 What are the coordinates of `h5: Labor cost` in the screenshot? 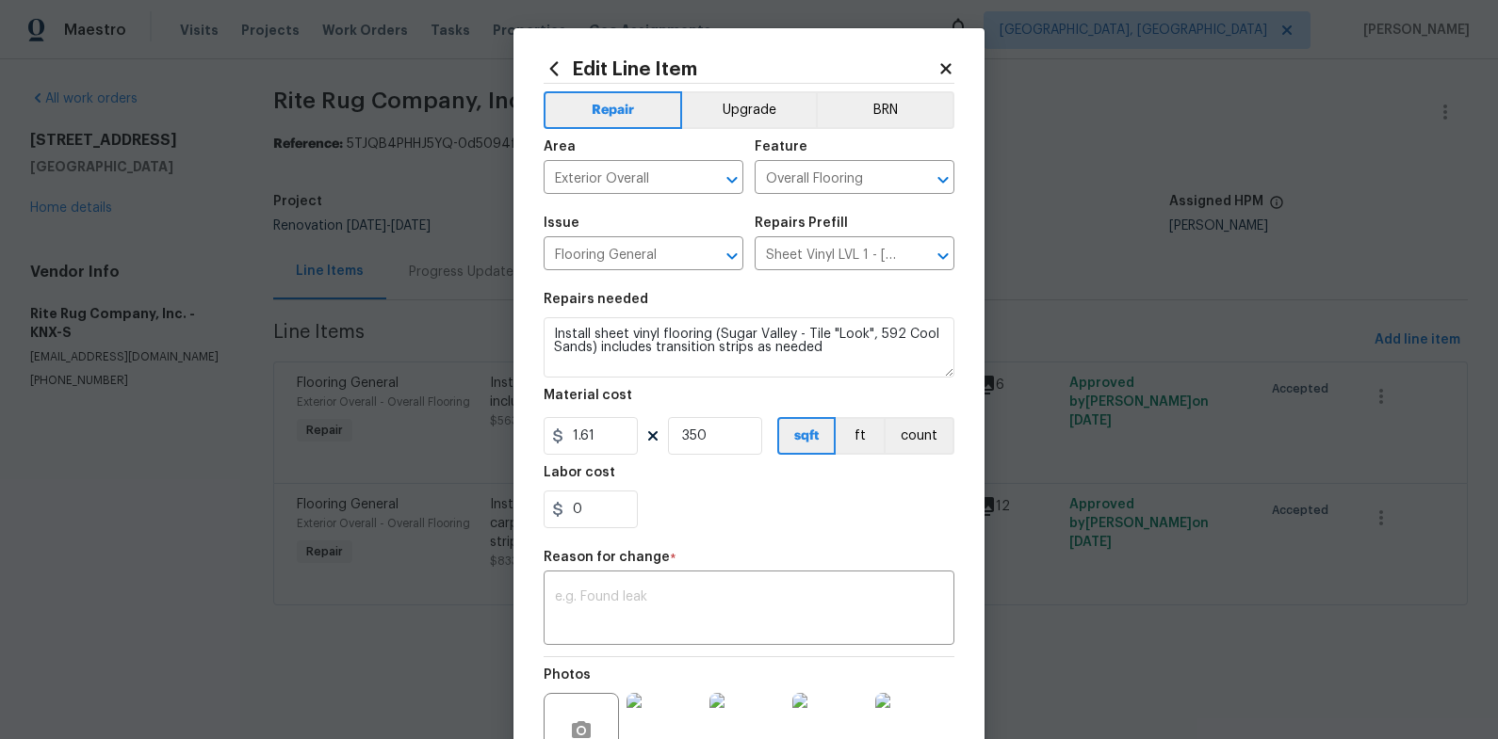 It's located at (579, 473).